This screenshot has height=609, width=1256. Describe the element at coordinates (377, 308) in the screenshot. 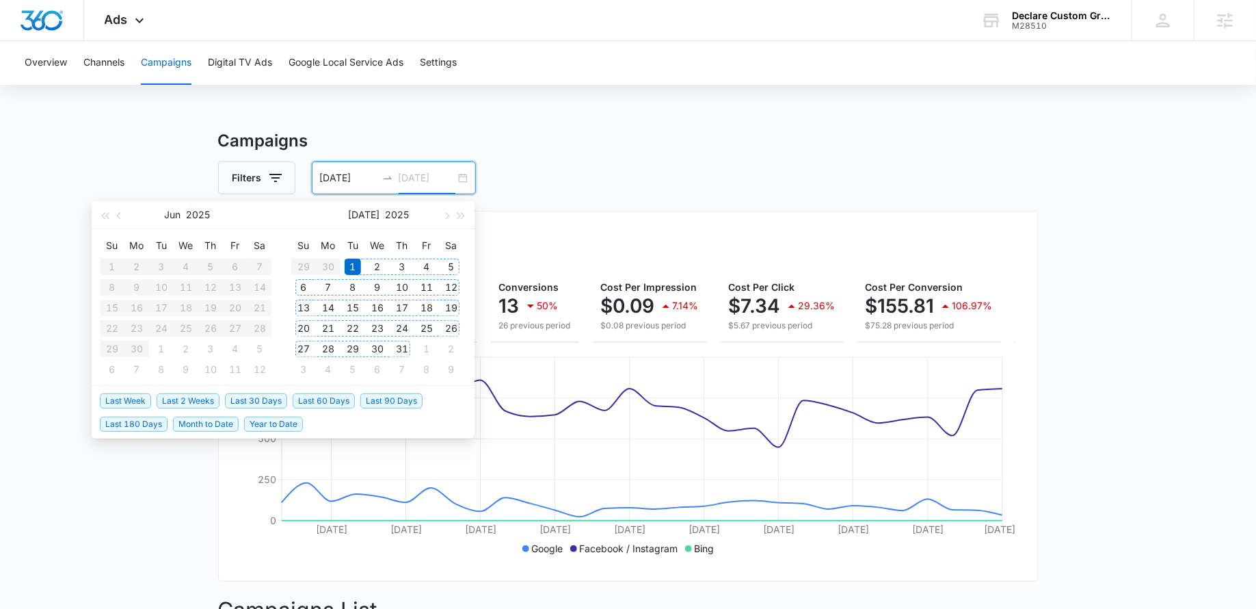

I see `div: 16` at that location.